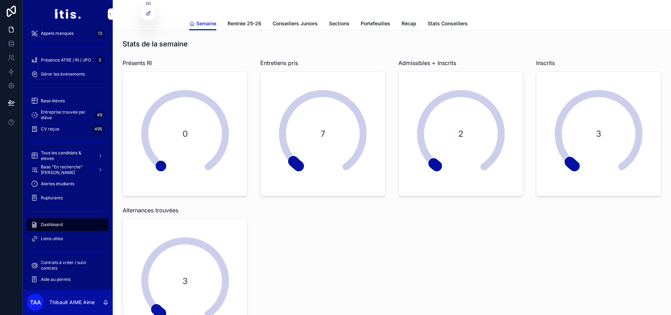  Describe the element at coordinates (57, 184) in the screenshot. I see `span: Alertes étudiants` at that location.